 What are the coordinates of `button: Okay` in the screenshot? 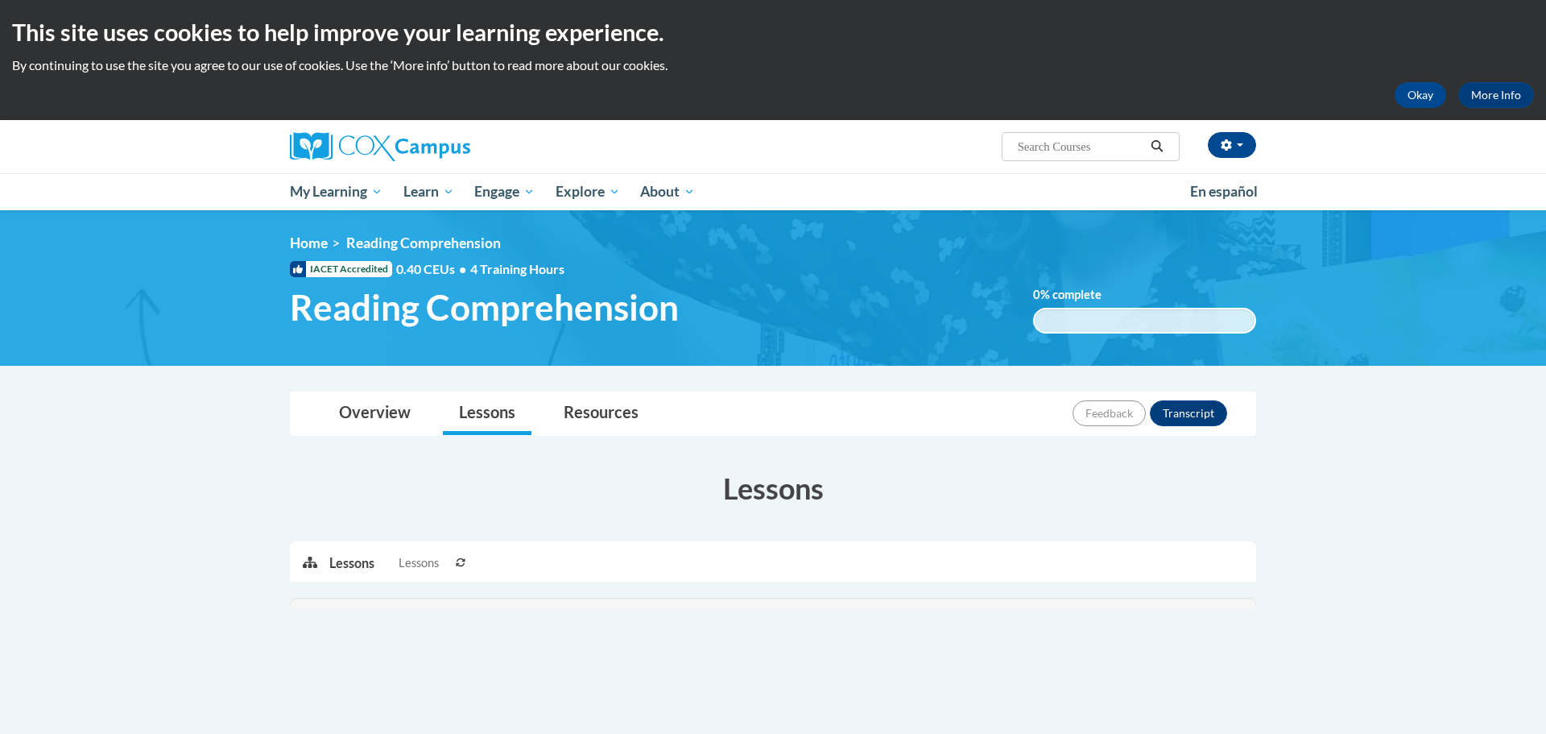 It's located at (1421, 95).